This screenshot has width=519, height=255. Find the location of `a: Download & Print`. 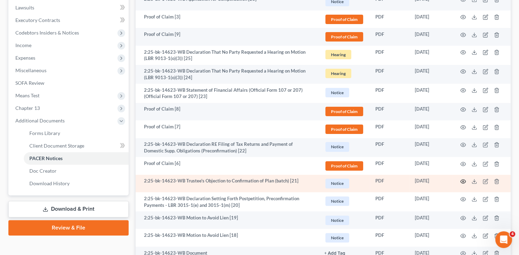

a: Download & Print is located at coordinates (68, 209).